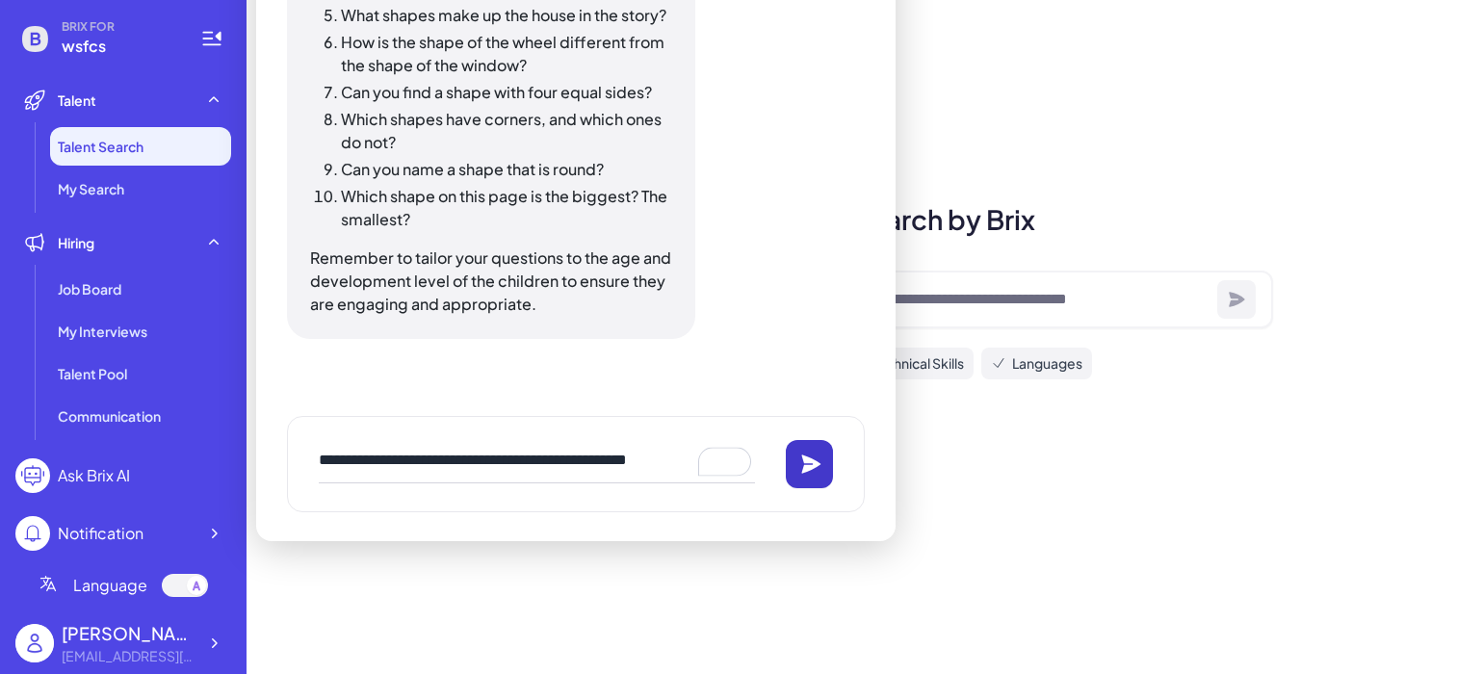 This screenshot has width=1483, height=674. What do you see at coordinates (110, 586) in the screenshot?
I see `span: Language` at bounding box center [110, 586].